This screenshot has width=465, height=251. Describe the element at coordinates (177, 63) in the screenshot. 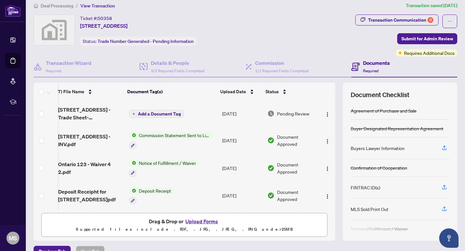

I see `h4: Details & People` at that location.